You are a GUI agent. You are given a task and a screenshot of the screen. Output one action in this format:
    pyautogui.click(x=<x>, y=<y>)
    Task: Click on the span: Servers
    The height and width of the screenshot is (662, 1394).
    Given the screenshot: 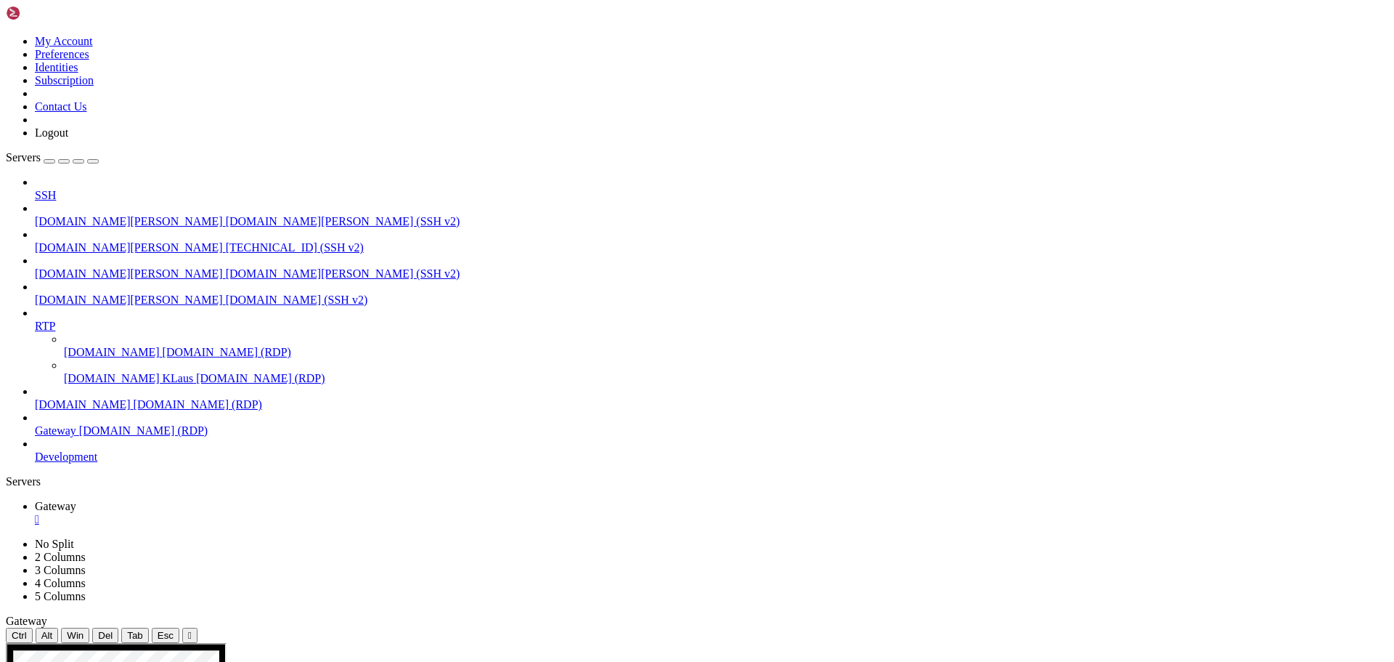 What is the action you would take?
    pyautogui.click(x=23, y=157)
    